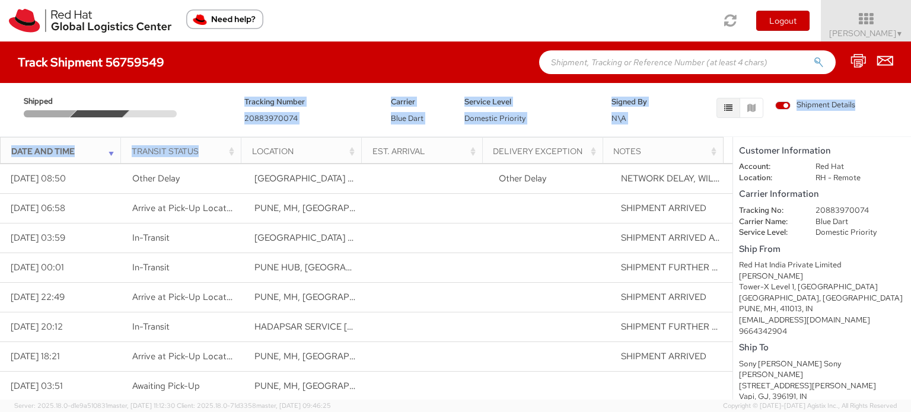  What do you see at coordinates (822, 194) in the screenshot?
I see `h5: Carrier Information` at bounding box center [822, 194].